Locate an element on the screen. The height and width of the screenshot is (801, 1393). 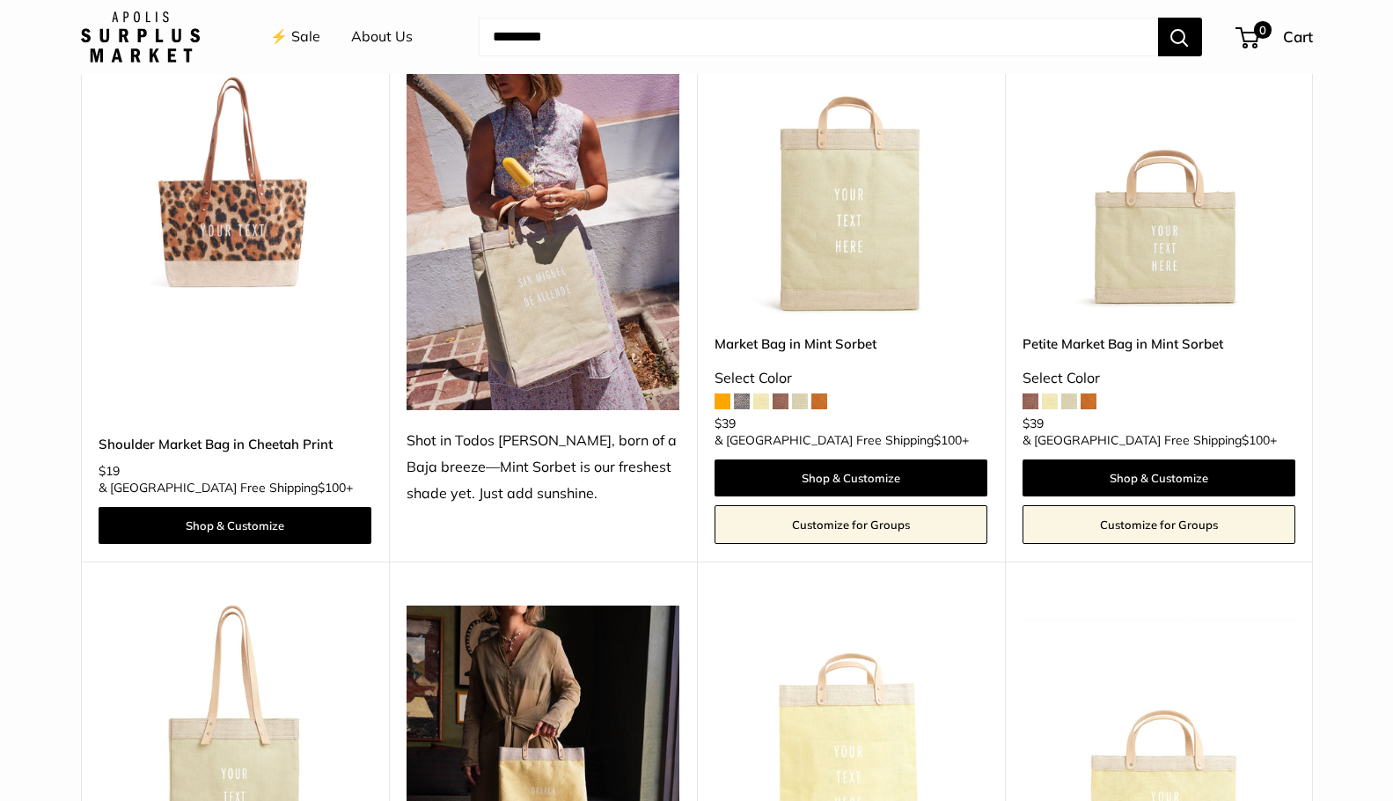
a: About Us is located at coordinates (382, 37).